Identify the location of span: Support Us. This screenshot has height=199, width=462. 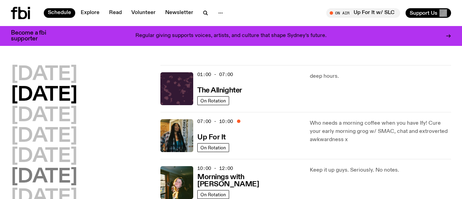
(423, 13).